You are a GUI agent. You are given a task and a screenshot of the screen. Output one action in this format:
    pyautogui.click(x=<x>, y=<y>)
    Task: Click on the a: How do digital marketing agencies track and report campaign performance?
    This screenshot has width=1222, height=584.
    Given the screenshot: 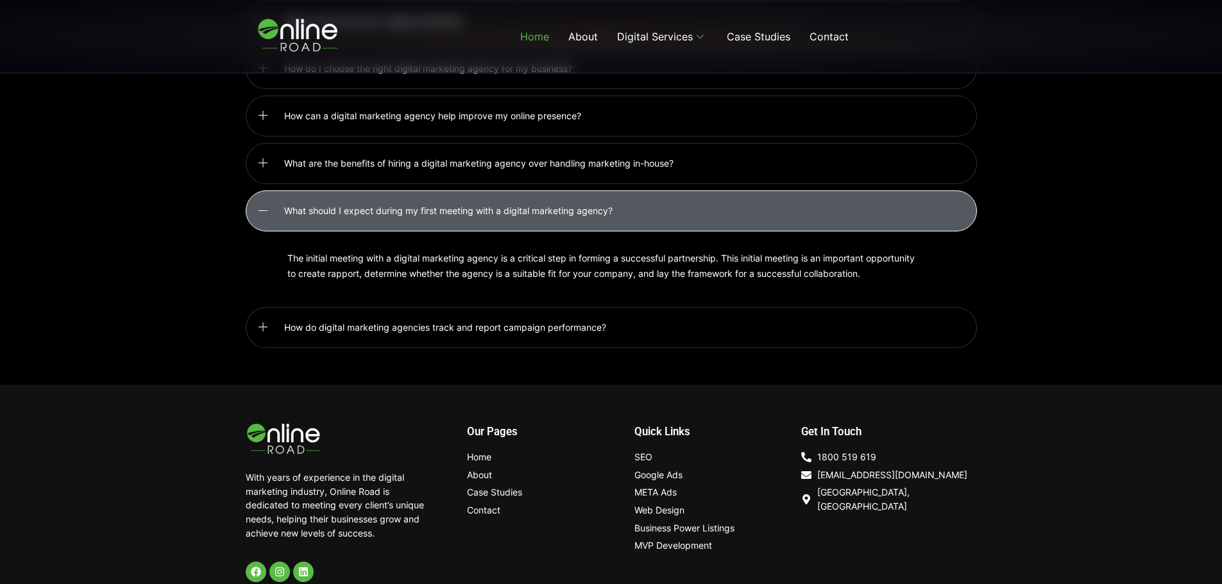 What is the action you would take?
    pyautogui.click(x=611, y=328)
    